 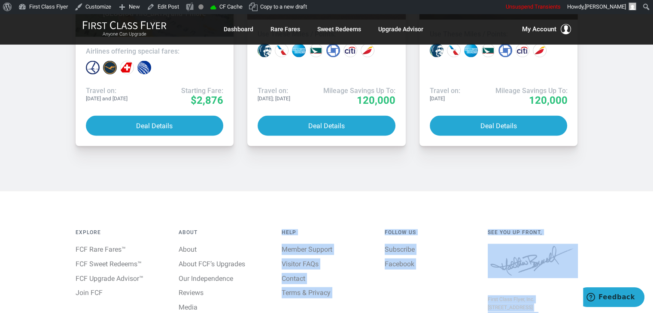 What do you see at coordinates (188, 249) in the screenshot?
I see `a: About` at bounding box center [188, 249].